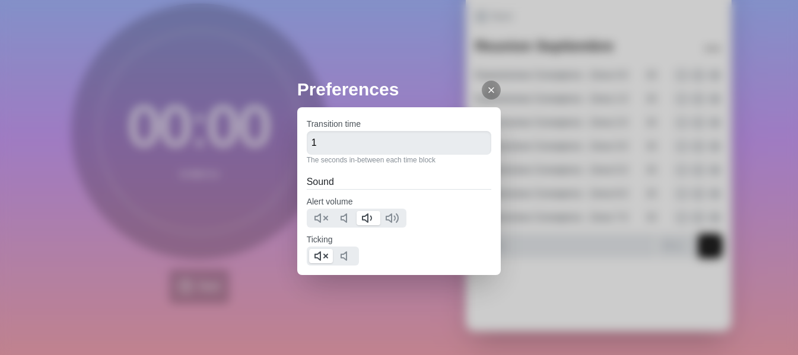 Image resolution: width=798 pixels, height=355 pixels. What do you see at coordinates (330, 202) in the screenshot?
I see `label: Alert volume` at bounding box center [330, 202].